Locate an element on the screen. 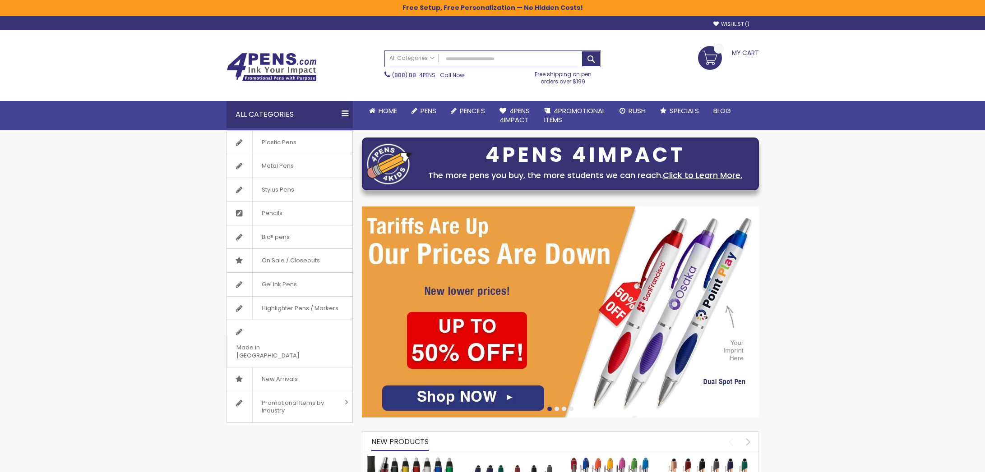  img: 4Pens Custom Pens and Promotional Products is located at coordinates (272, 67).